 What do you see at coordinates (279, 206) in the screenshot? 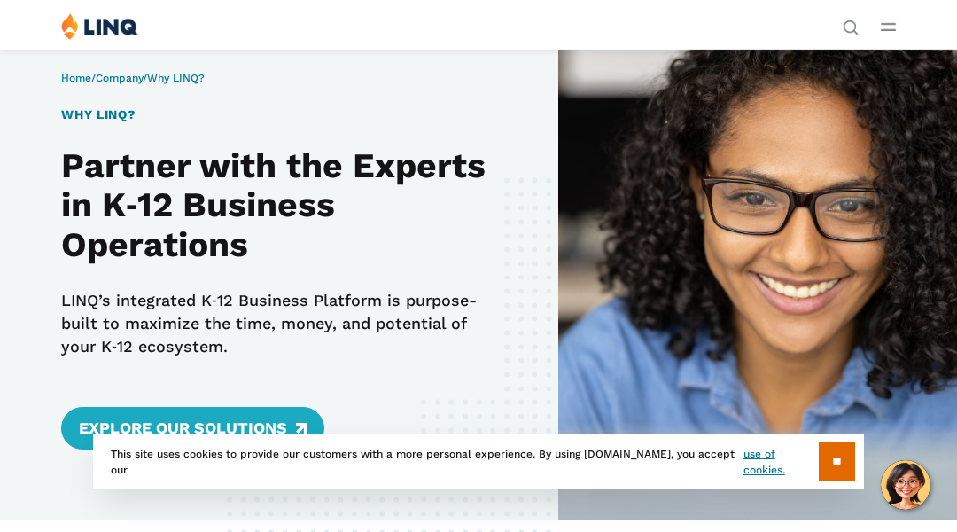
I see `h2: Partner with the Experts in K‑12 Business Operations` at bounding box center [279, 206].